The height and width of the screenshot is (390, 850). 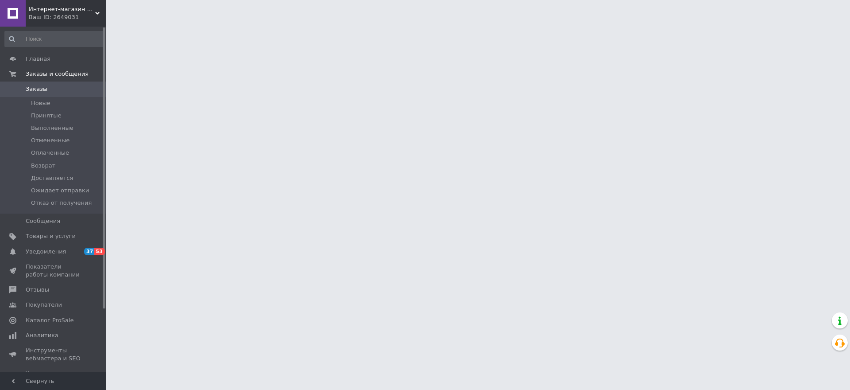 What do you see at coordinates (42, 335) in the screenshot?
I see `span: Аналитика` at bounding box center [42, 335].